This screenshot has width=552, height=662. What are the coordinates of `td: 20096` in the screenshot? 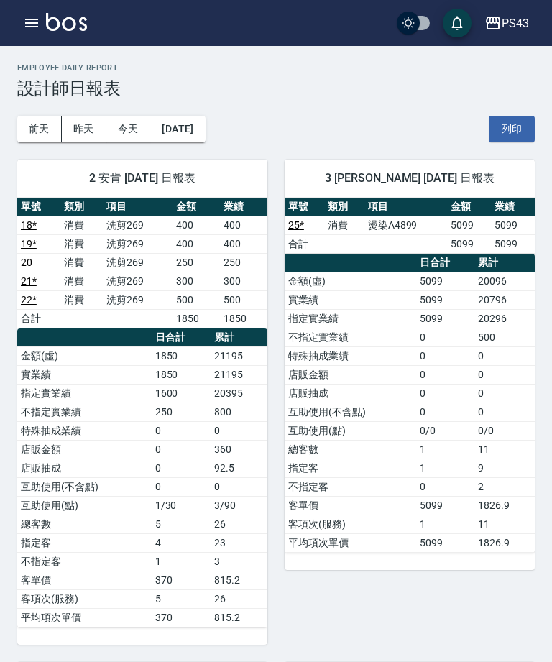 It's located at (505, 281).